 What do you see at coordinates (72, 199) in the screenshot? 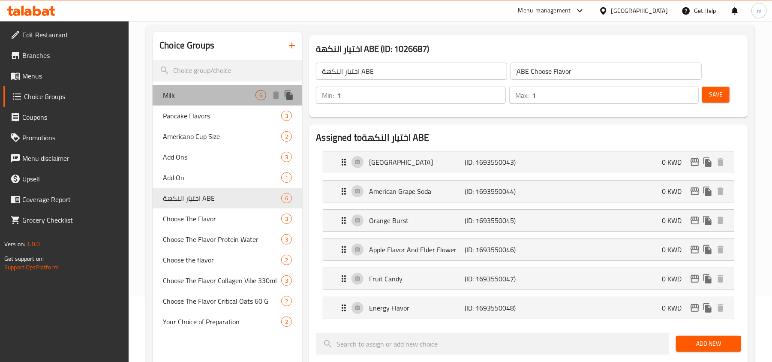
I see `span: Coverage Report` at bounding box center [72, 199].